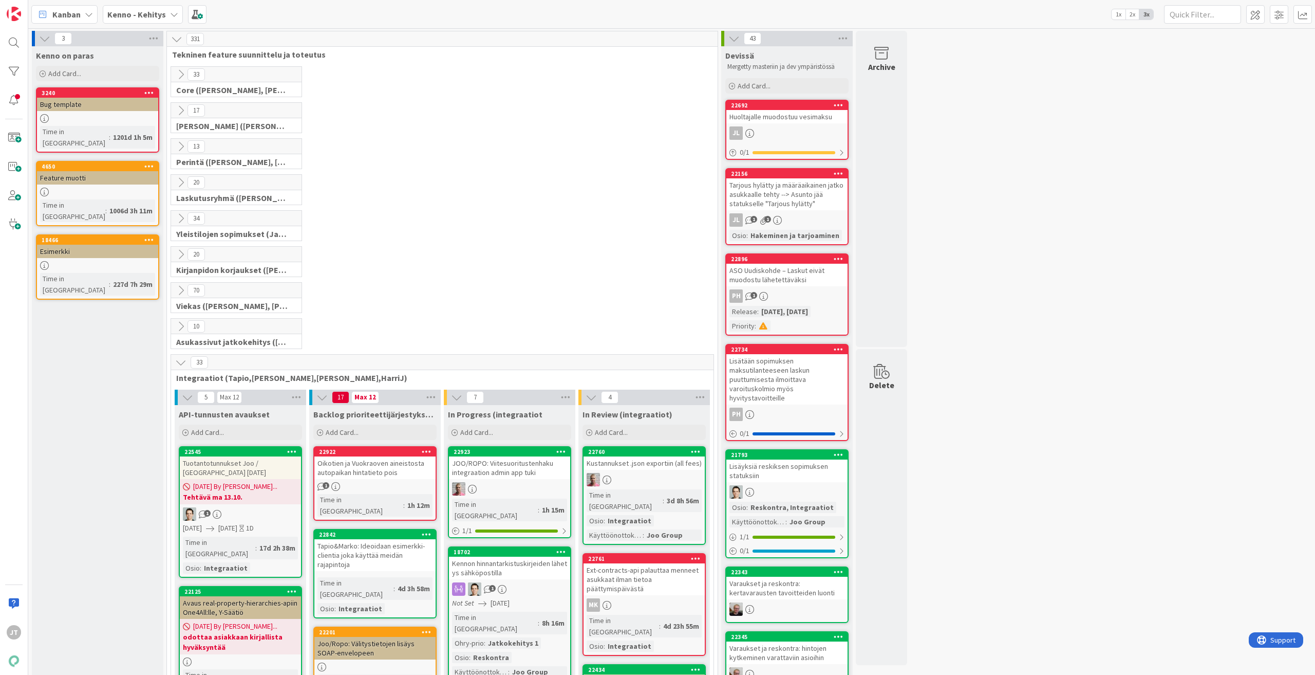  What do you see at coordinates (14, 14) in the screenshot?
I see `img: Visit kanbanzone.com` at bounding box center [14, 14].